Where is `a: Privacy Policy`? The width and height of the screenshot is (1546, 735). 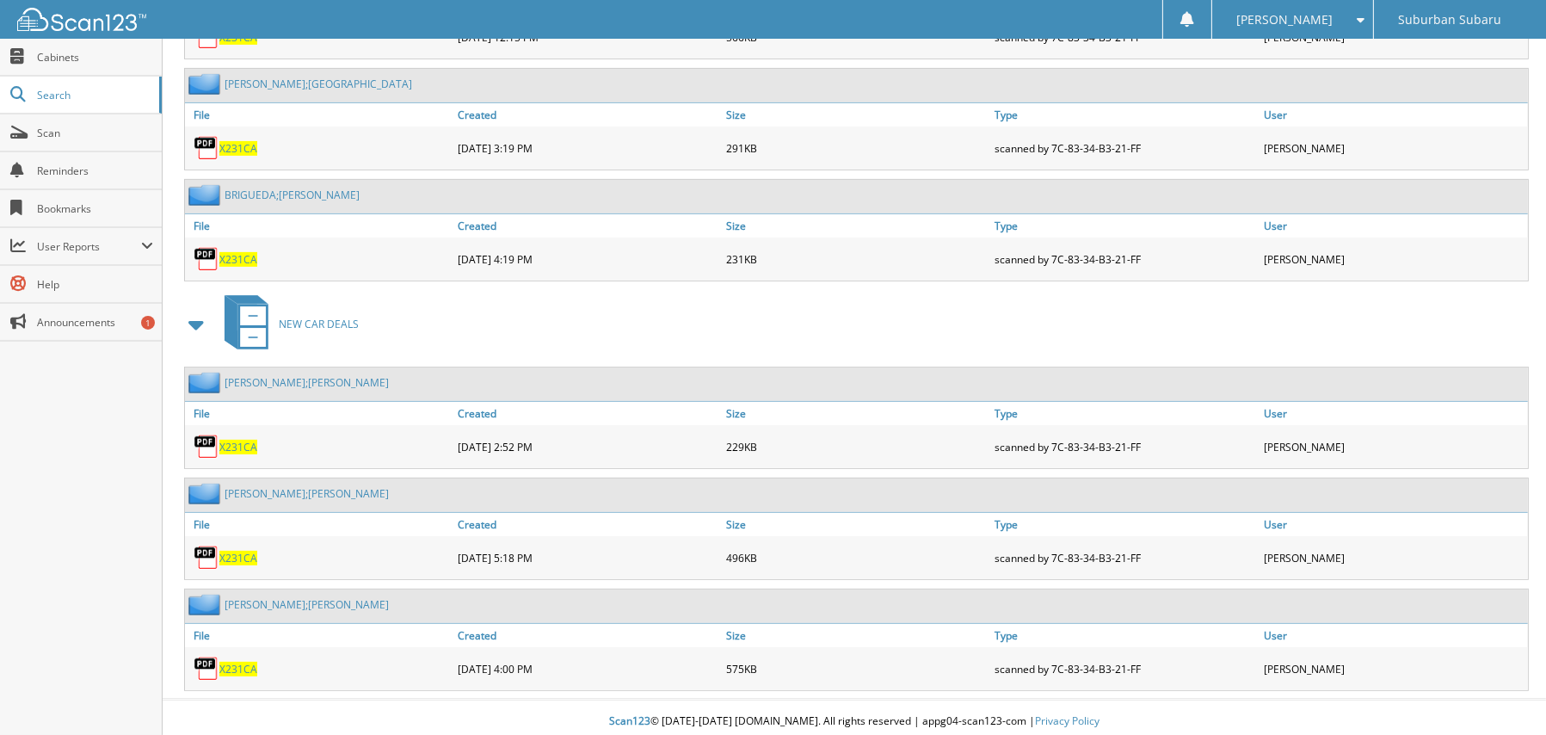 a: Privacy Policy is located at coordinates (1067, 720).